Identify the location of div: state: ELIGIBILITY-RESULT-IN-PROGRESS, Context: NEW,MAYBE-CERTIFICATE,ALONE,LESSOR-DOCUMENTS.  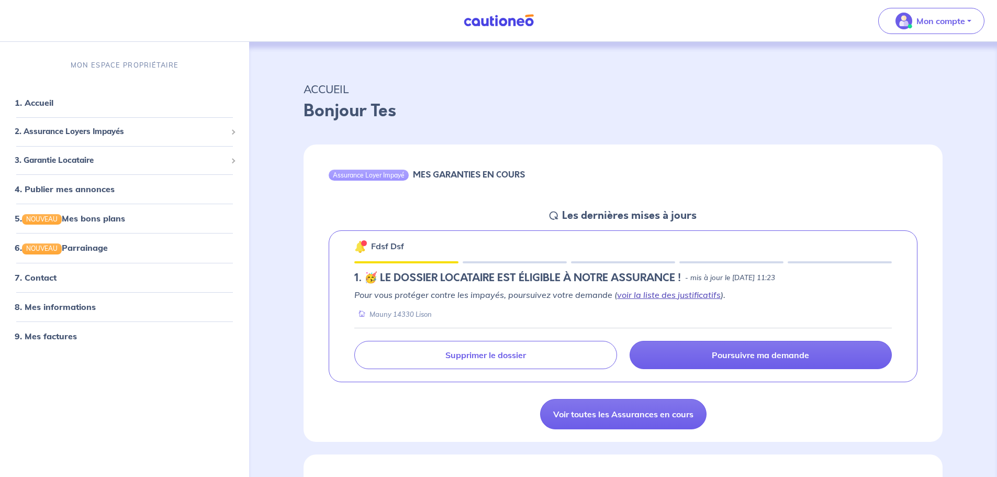
(622, 278).